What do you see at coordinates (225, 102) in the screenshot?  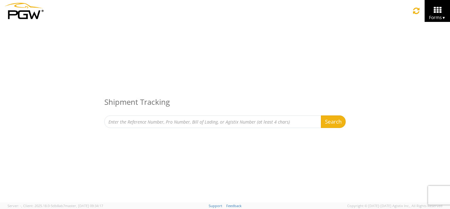 I see `h3: Shipment Tracking` at bounding box center [225, 102].